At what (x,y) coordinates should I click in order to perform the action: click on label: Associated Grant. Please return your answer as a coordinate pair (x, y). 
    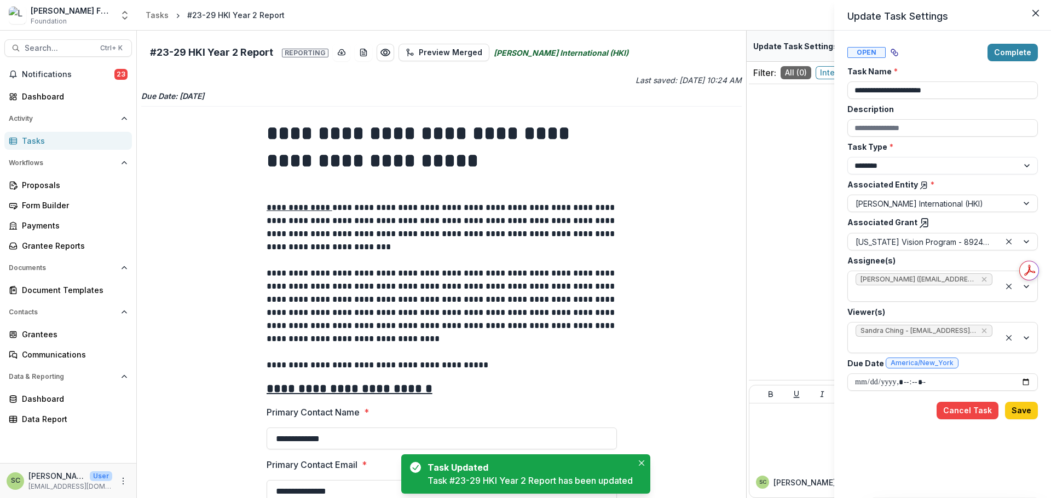
    Looking at the image, I should click on (939, 223).